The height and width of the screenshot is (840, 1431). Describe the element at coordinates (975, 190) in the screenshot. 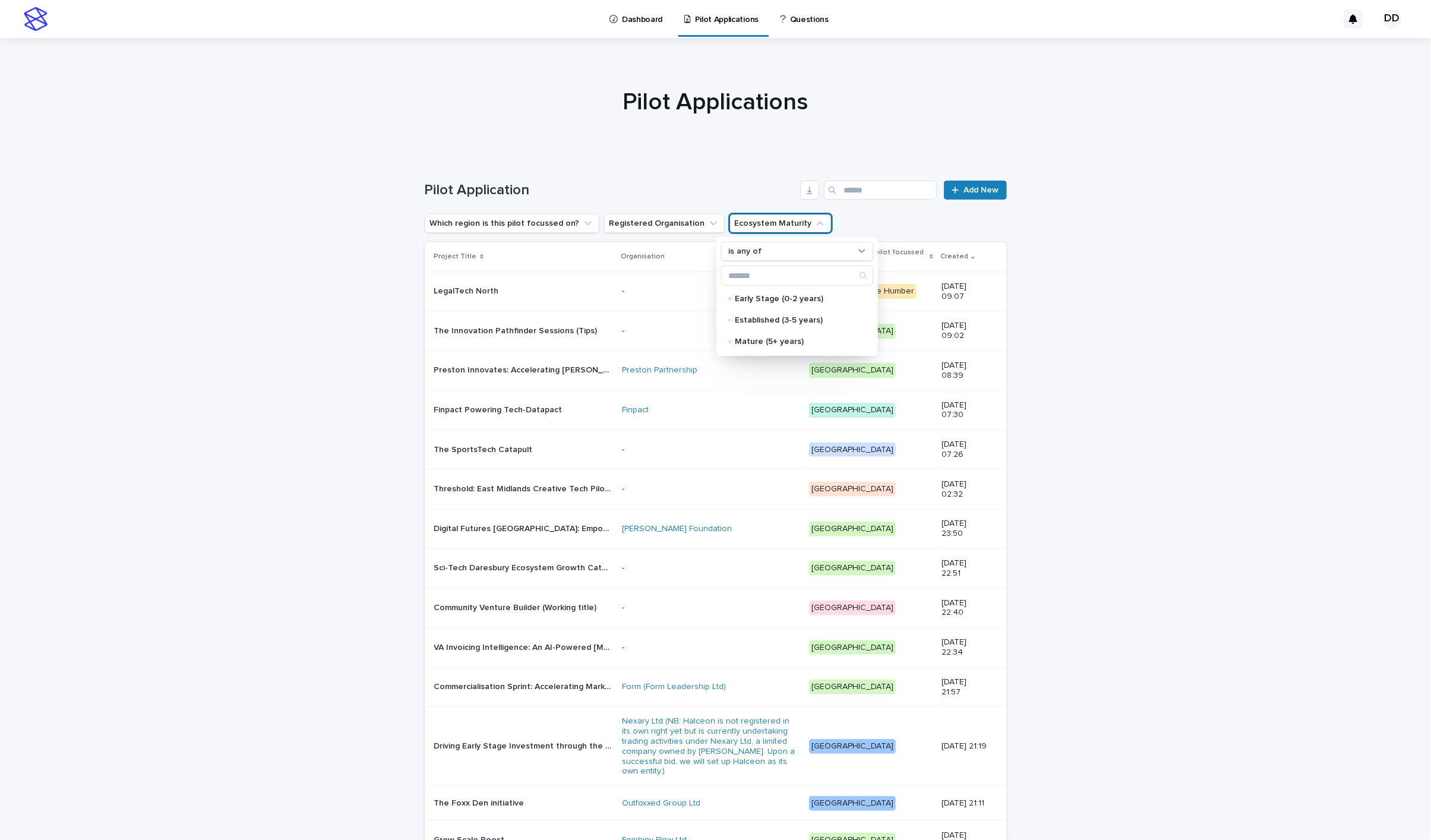

I see `a: Add New` at that location.